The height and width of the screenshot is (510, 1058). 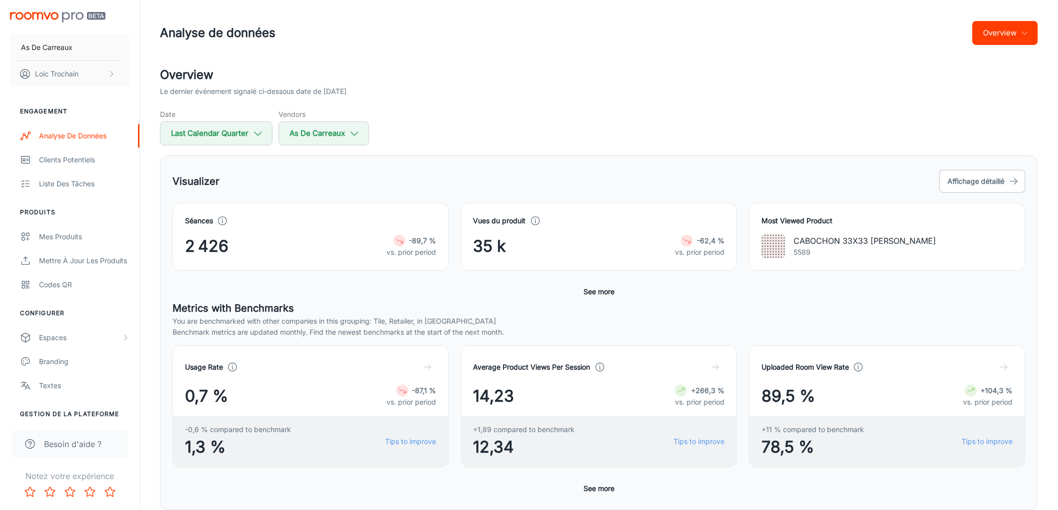 What do you see at coordinates (30, 492) in the screenshot?
I see `button: Rate 1 star` at bounding box center [30, 492].